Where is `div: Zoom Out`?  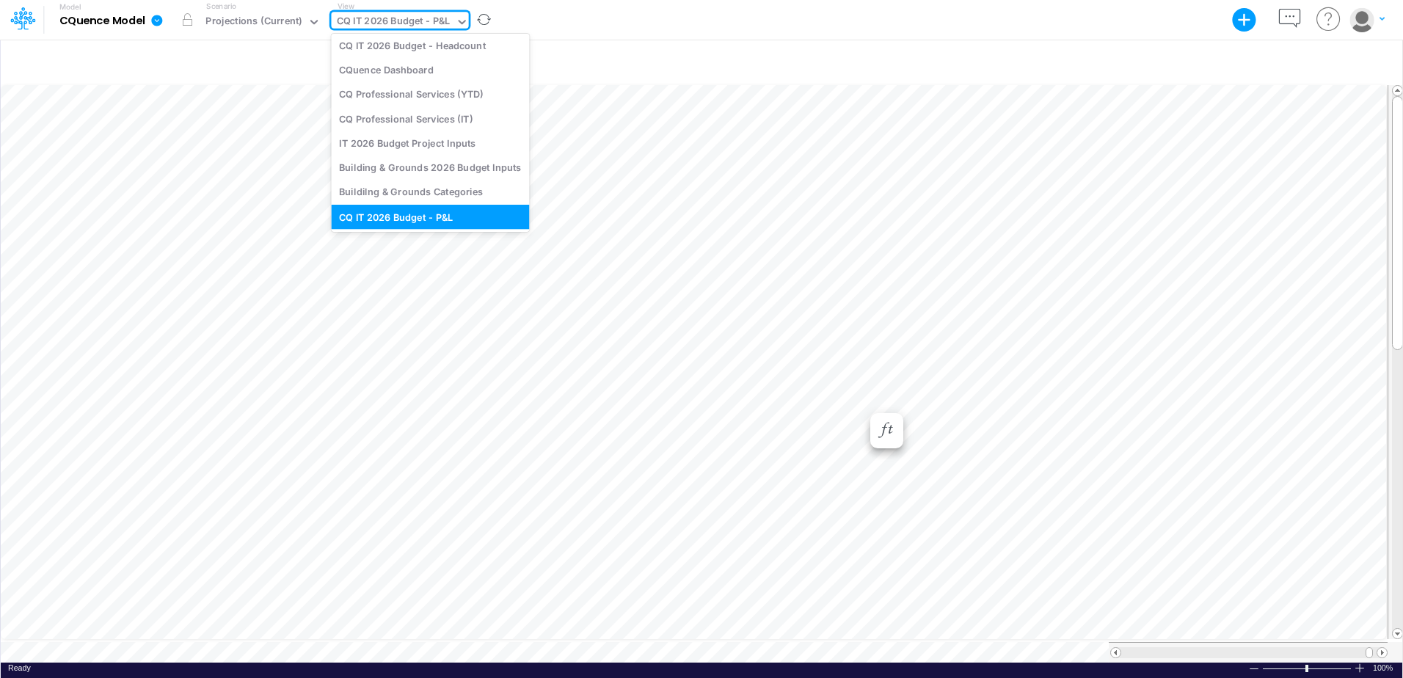 div: Zoom Out is located at coordinates (1254, 669).